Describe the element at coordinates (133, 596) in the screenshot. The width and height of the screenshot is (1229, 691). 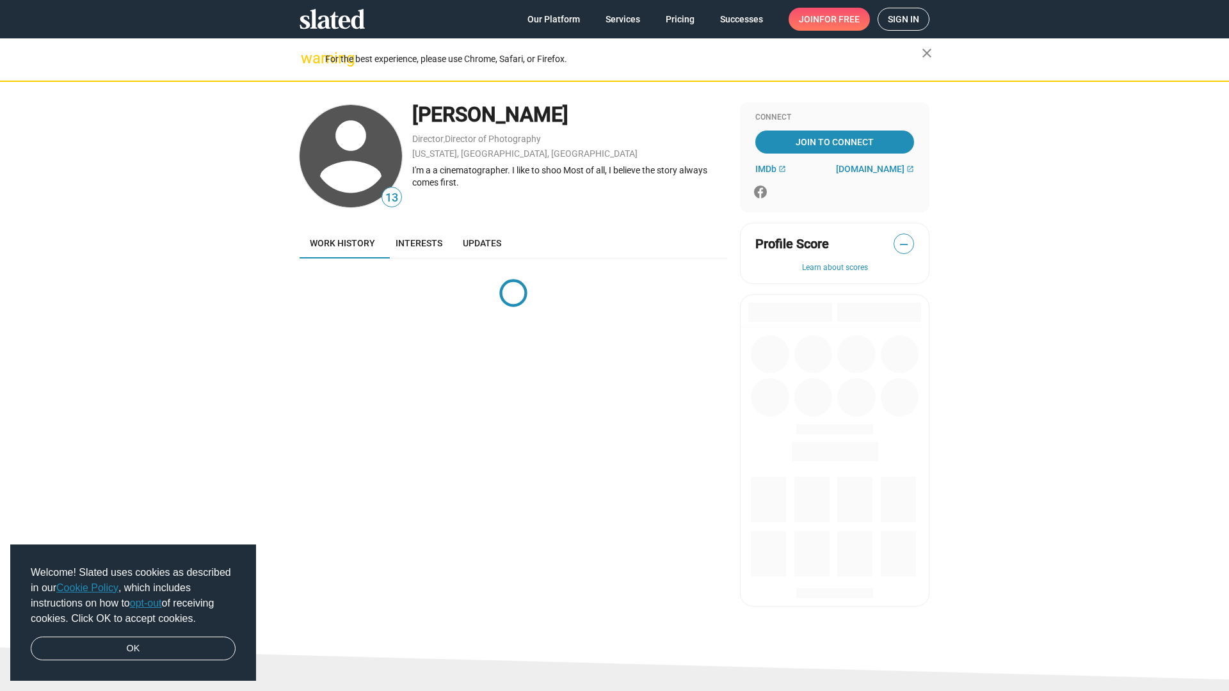
I see `span: Welcome! Slated uses cookies as described in our , which includes instructions on how to of recei...` at that location.